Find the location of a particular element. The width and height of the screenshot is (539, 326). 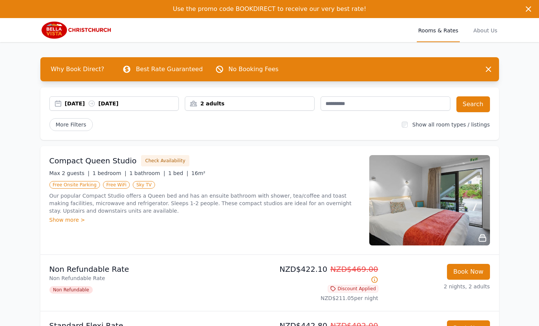

button: Book Now is located at coordinates (468, 272).